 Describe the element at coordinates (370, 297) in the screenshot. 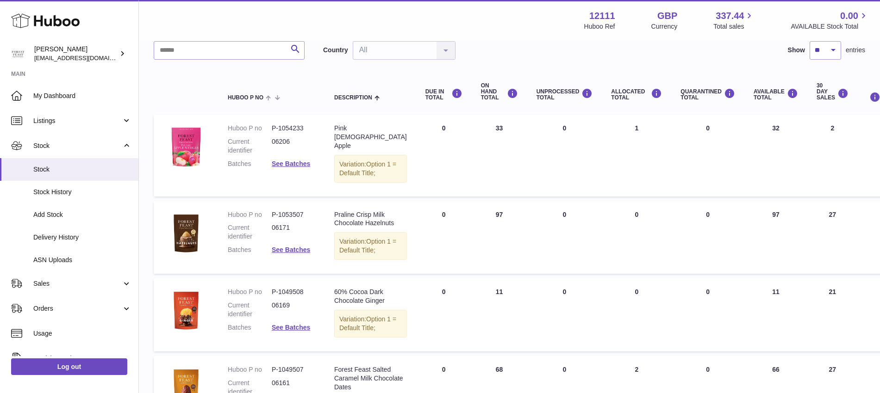

I see `div: 60% Cocoa Dark Chocolate Ginger` at that location.